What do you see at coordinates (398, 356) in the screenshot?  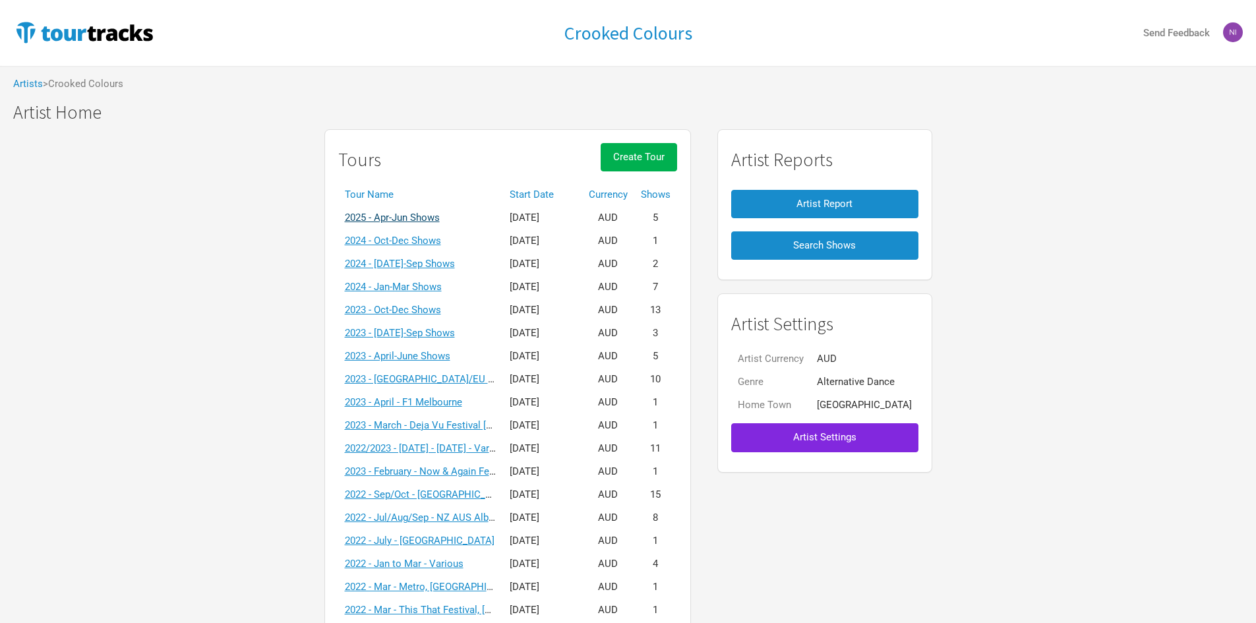 I see `a: 2023 - April-June Shows` at bounding box center [398, 356].